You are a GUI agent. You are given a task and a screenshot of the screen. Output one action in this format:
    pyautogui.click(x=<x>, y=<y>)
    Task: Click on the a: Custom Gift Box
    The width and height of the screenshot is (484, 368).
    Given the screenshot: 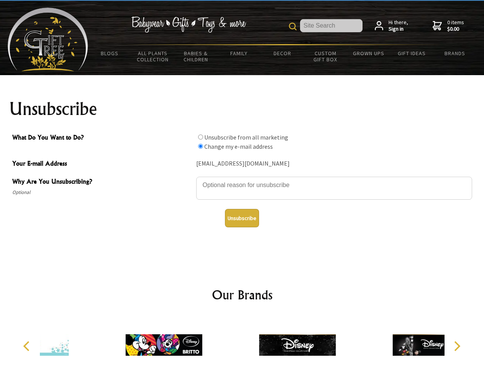 What is the action you would take?
    pyautogui.click(x=325, y=56)
    